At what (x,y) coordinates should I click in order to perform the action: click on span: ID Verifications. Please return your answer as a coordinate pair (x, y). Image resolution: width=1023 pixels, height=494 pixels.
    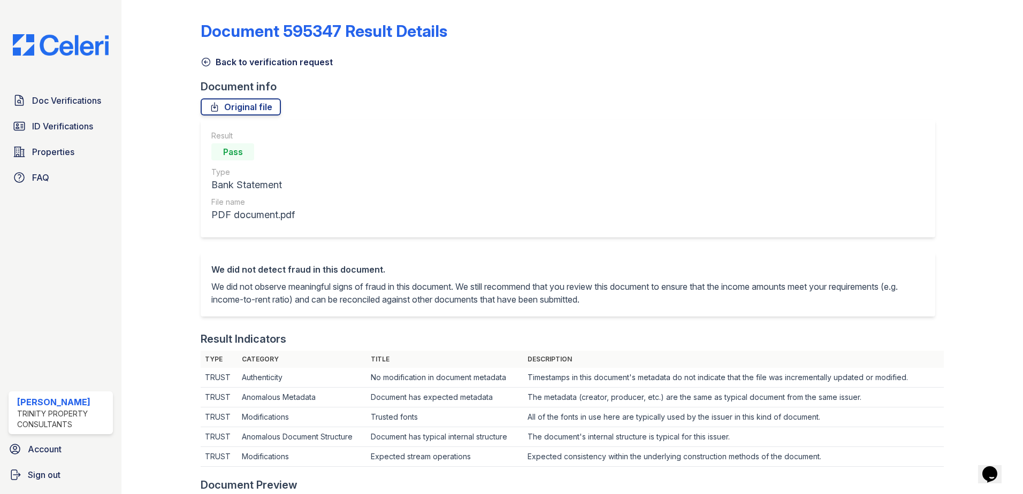
    Looking at the image, I should click on (63, 126).